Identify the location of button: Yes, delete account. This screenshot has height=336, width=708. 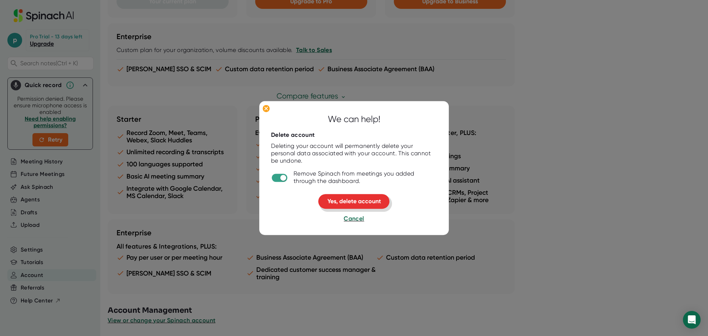
(354, 202).